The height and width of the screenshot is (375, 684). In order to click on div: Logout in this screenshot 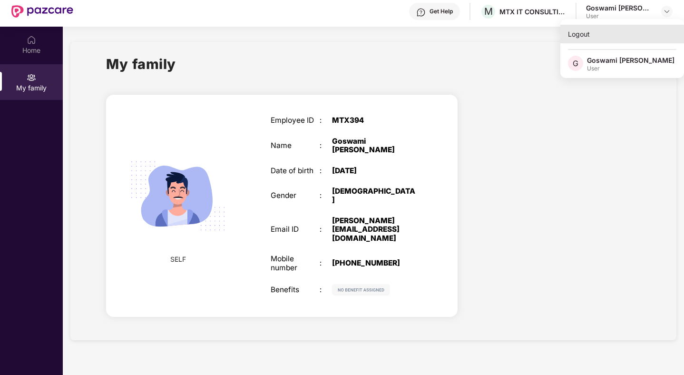, I will do `click(622, 34)`.